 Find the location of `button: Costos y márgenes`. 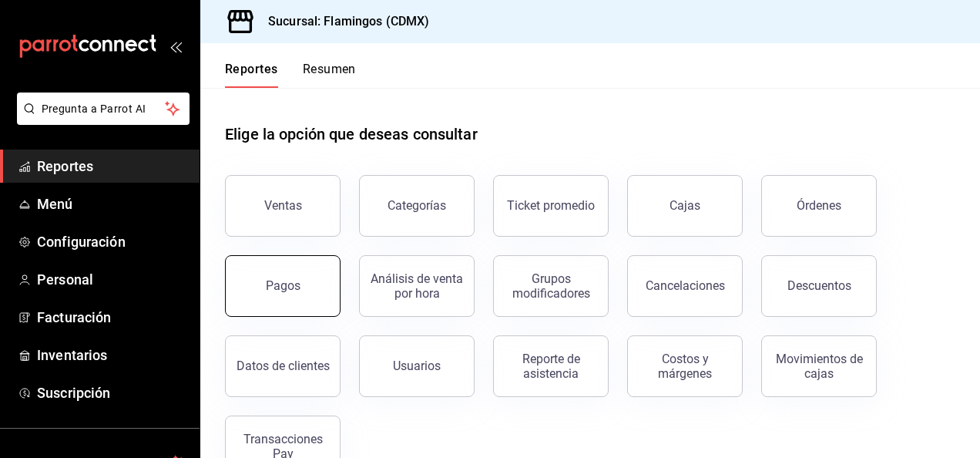

button: Costos y márgenes is located at coordinates (685, 366).